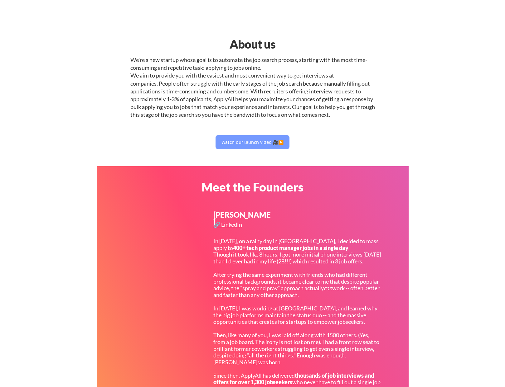 The height and width of the screenshot is (387, 505). I want to click on div: We're a new startup whose goal is to automate the job search process, starting with the most time..., so click(252, 88).